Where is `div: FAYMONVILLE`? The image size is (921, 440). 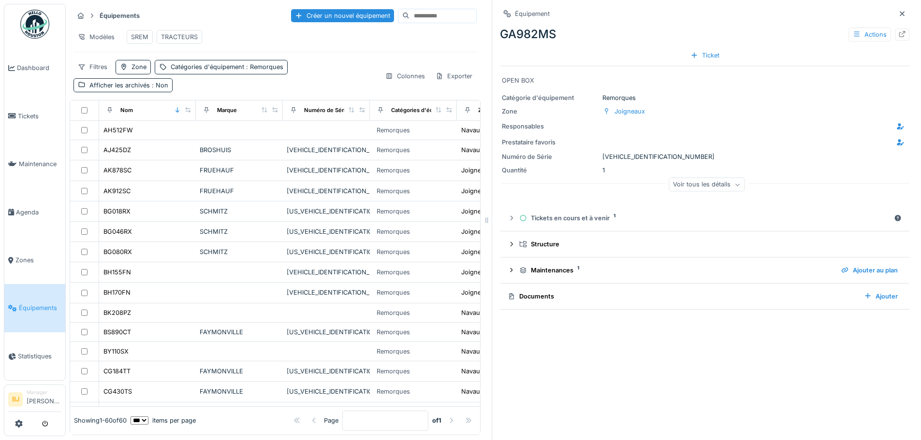 div: FAYMONVILLE is located at coordinates (239, 392).